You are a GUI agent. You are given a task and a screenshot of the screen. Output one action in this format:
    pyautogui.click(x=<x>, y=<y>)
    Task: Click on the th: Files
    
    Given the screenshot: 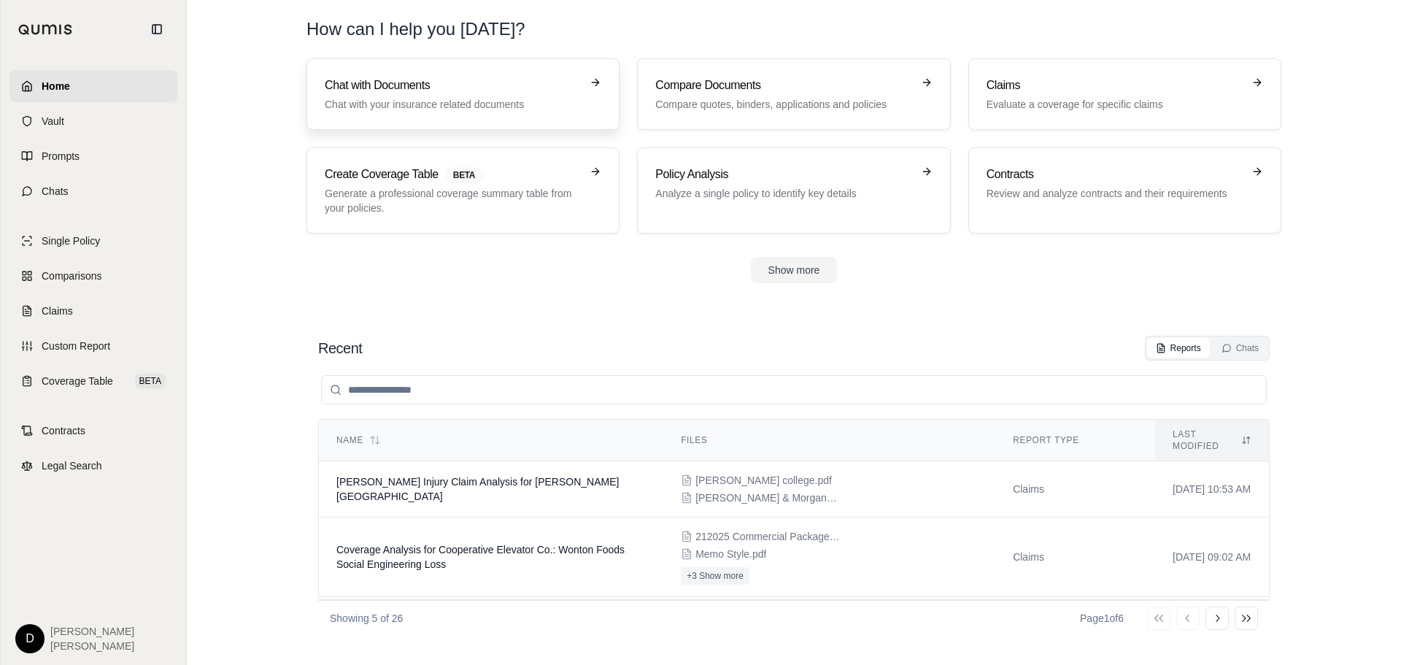 What is the action you would take?
    pyautogui.click(x=829, y=440)
    